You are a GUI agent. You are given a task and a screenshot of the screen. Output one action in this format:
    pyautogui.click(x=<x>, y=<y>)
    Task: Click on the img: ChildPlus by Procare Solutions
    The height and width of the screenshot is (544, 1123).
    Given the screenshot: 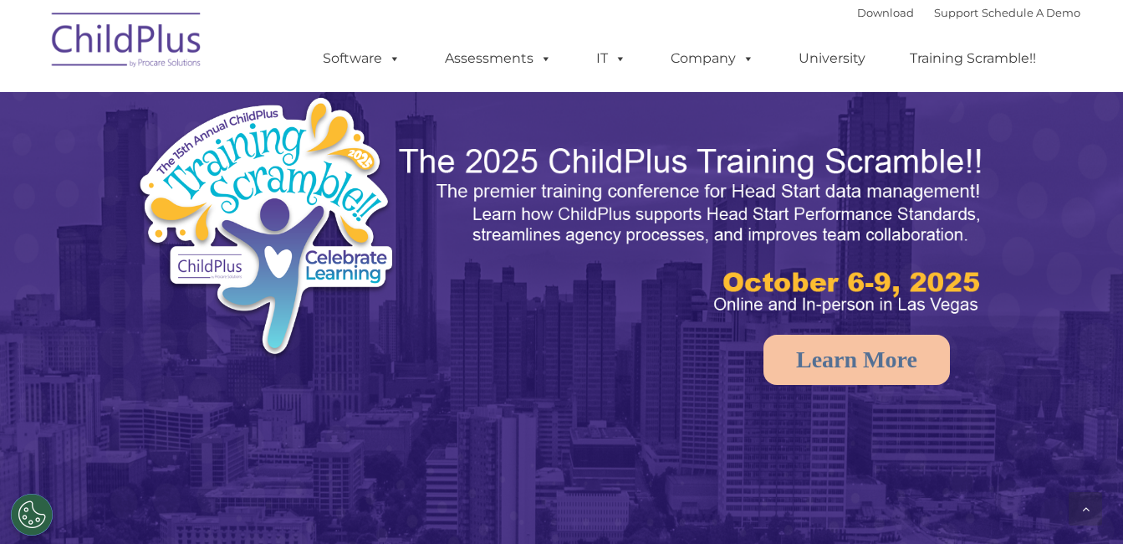 What is the action you would take?
    pyautogui.click(x=127, y=43)
    